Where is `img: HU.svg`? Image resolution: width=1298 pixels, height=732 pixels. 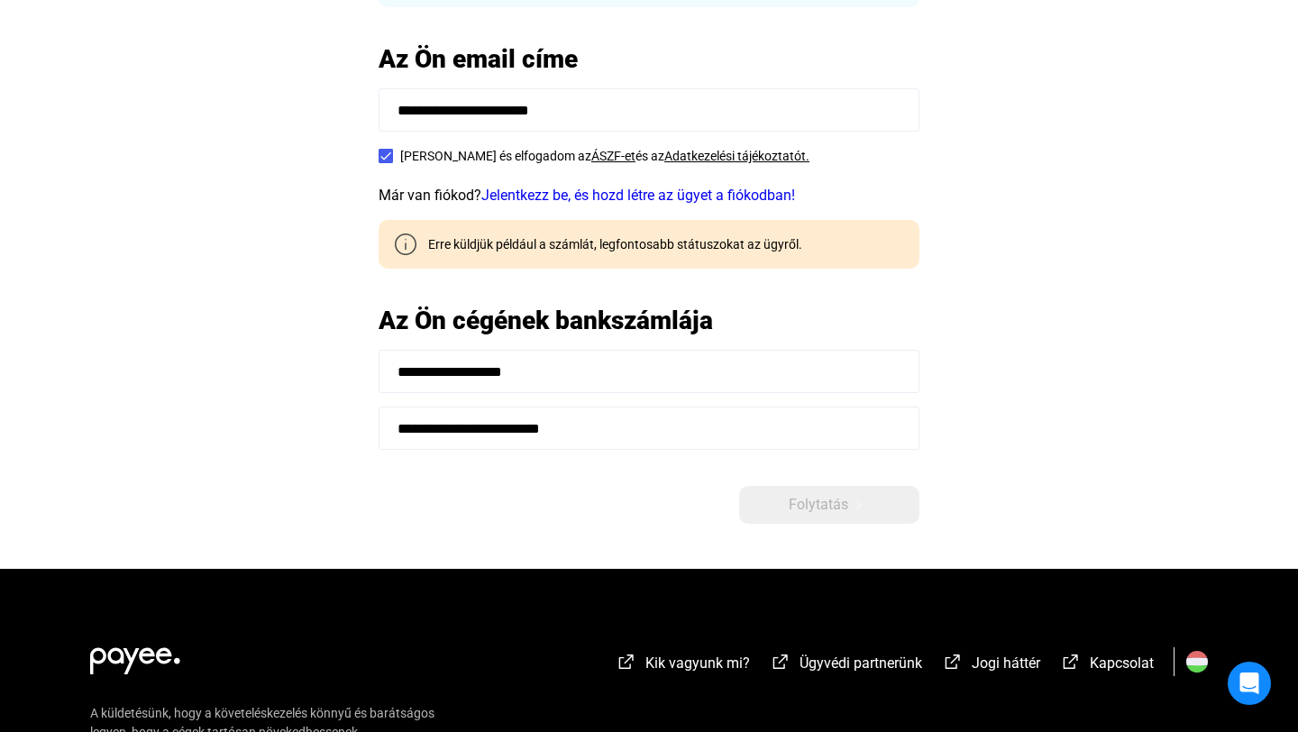 img: HU.svg is located at coordinates (1197, 662).